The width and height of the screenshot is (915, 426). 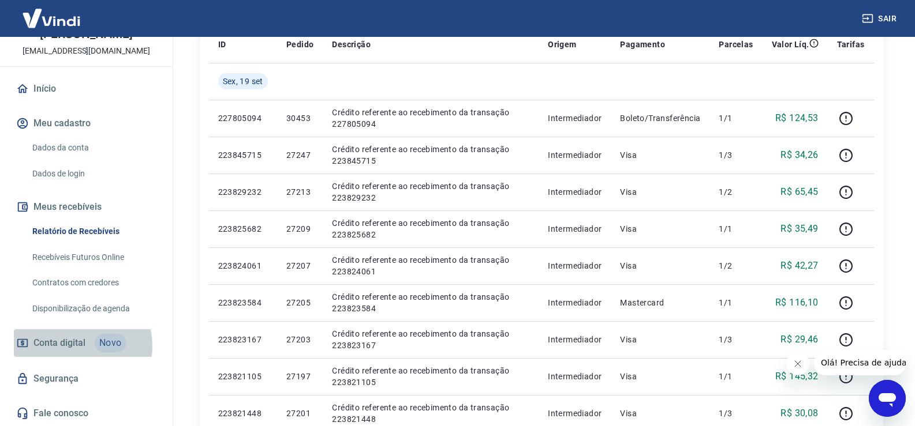 What do you see at coordinates (796, 377) in the screenshot?
I see `p: R$ 145,32` at bounding box center [796, 377].